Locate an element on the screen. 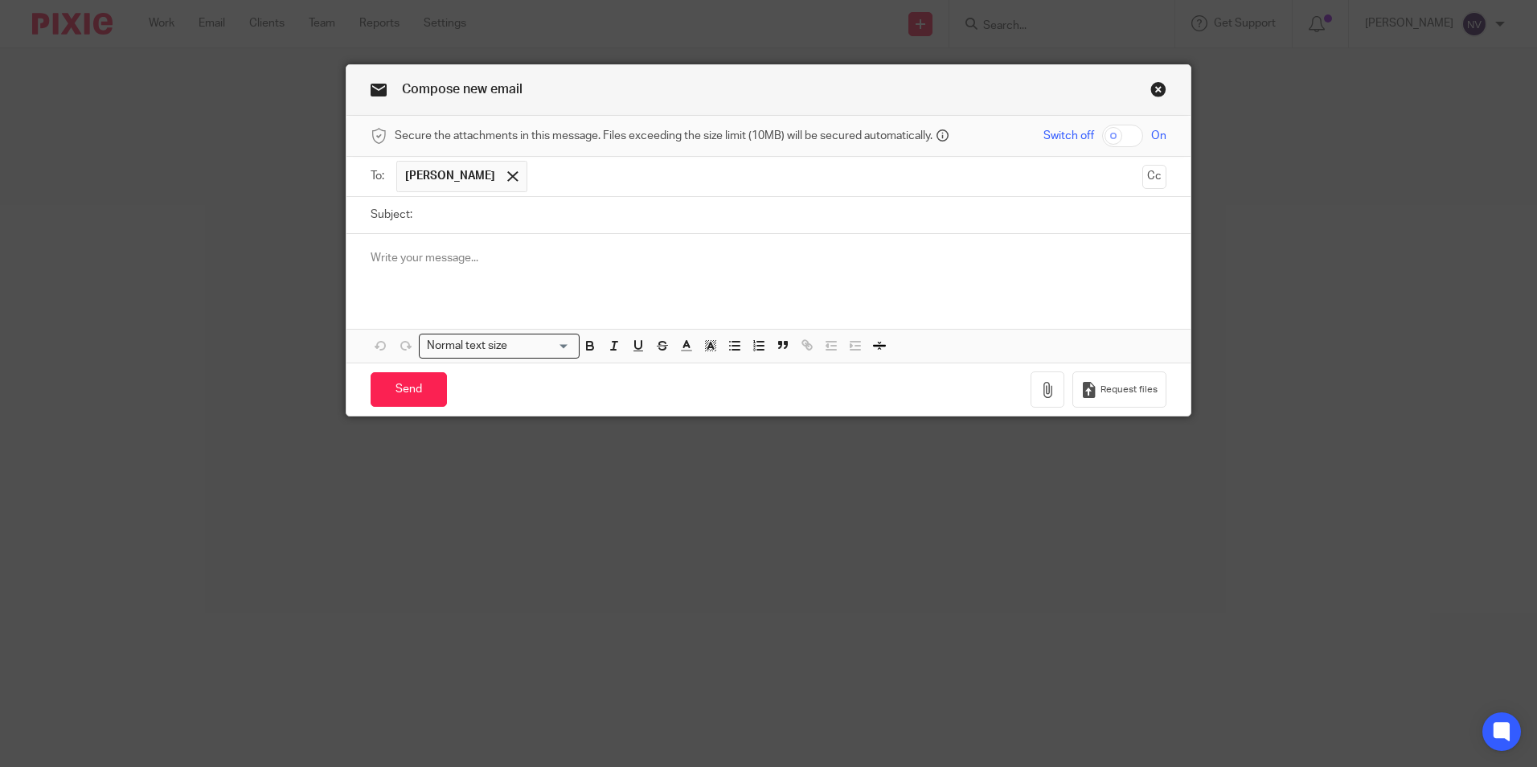 The width and height of the screenshot is (1537, 767). span: Compose new email is located at coordinates (462, 89).